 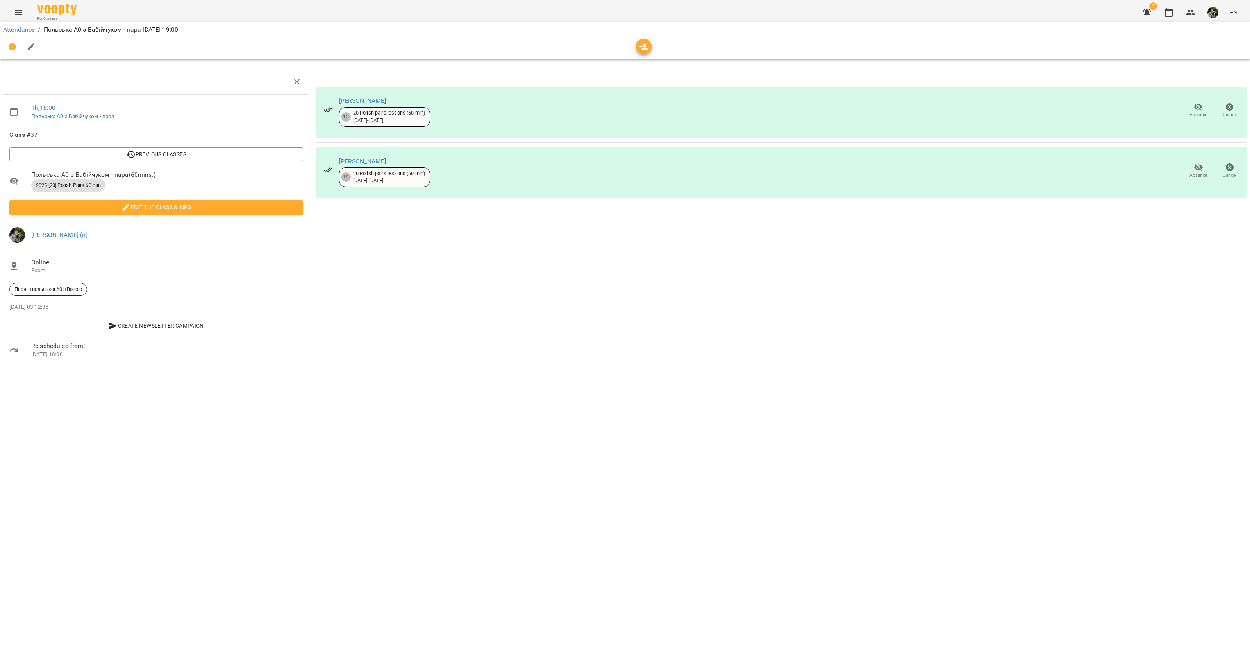 I want to click on span: 2025 [20] Polish Pairs 60 min, so click(x=68, y=185).